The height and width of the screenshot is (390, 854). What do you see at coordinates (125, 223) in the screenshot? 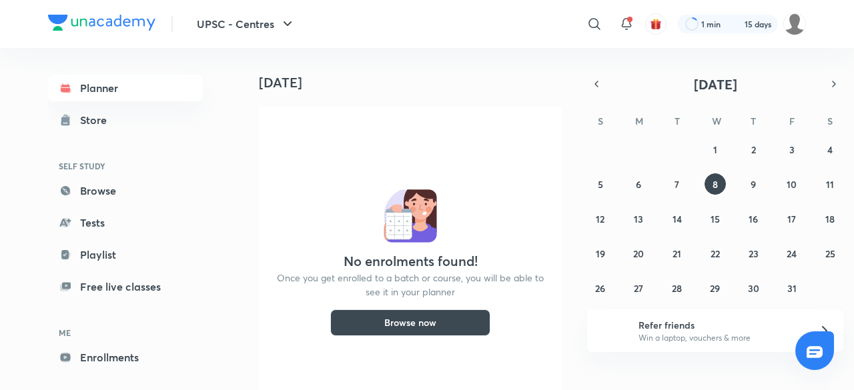
I see `a: Tests` at bounding box center [125, 223].